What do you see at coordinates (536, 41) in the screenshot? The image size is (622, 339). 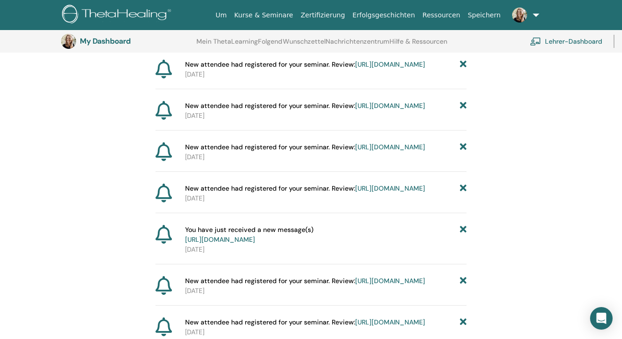 I see `img: chalkboard-teacher.svg` at bounding box center [536, 41].